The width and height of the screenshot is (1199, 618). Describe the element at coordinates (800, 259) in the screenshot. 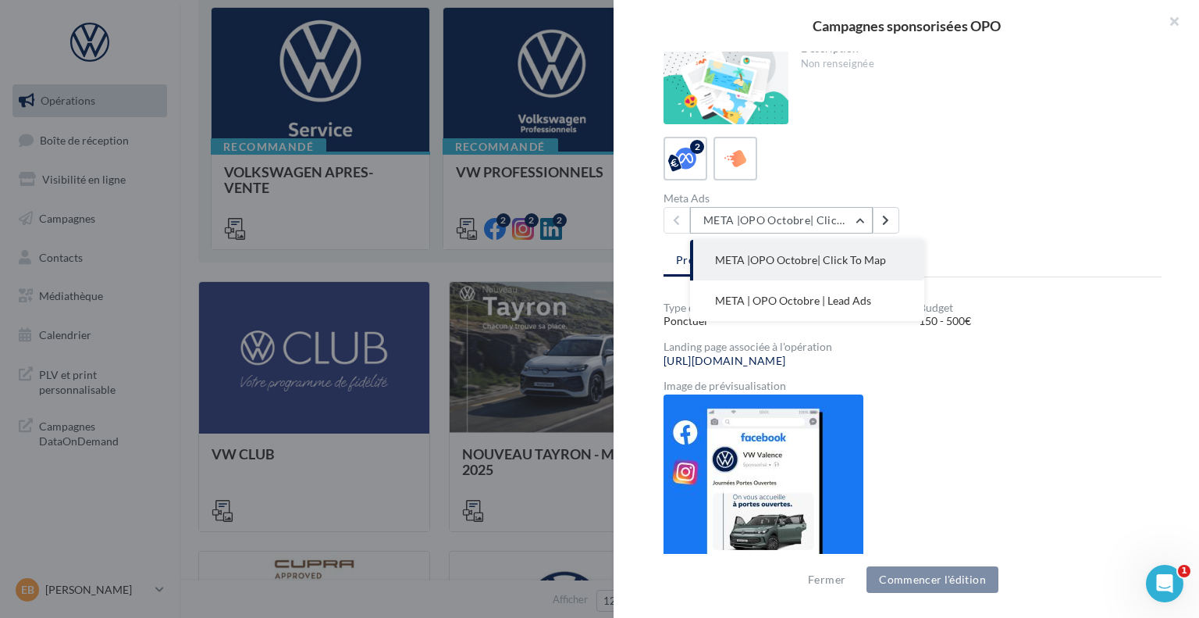

I see `span: META |OPO Octobre| Click To Map` at that location.